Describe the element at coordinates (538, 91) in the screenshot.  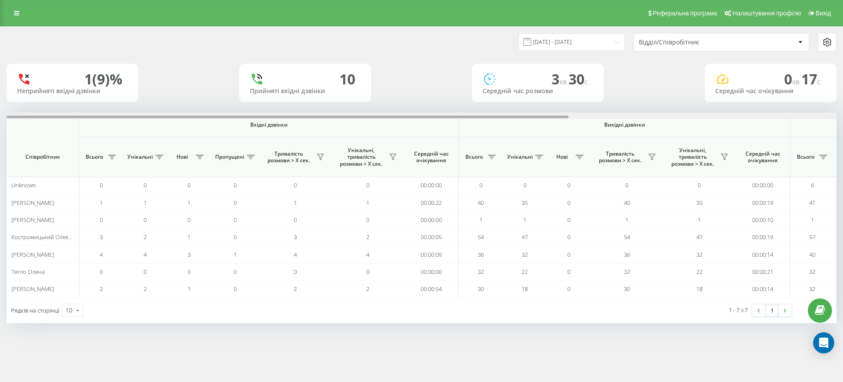
I see `div: Середній час розмови` at that location.